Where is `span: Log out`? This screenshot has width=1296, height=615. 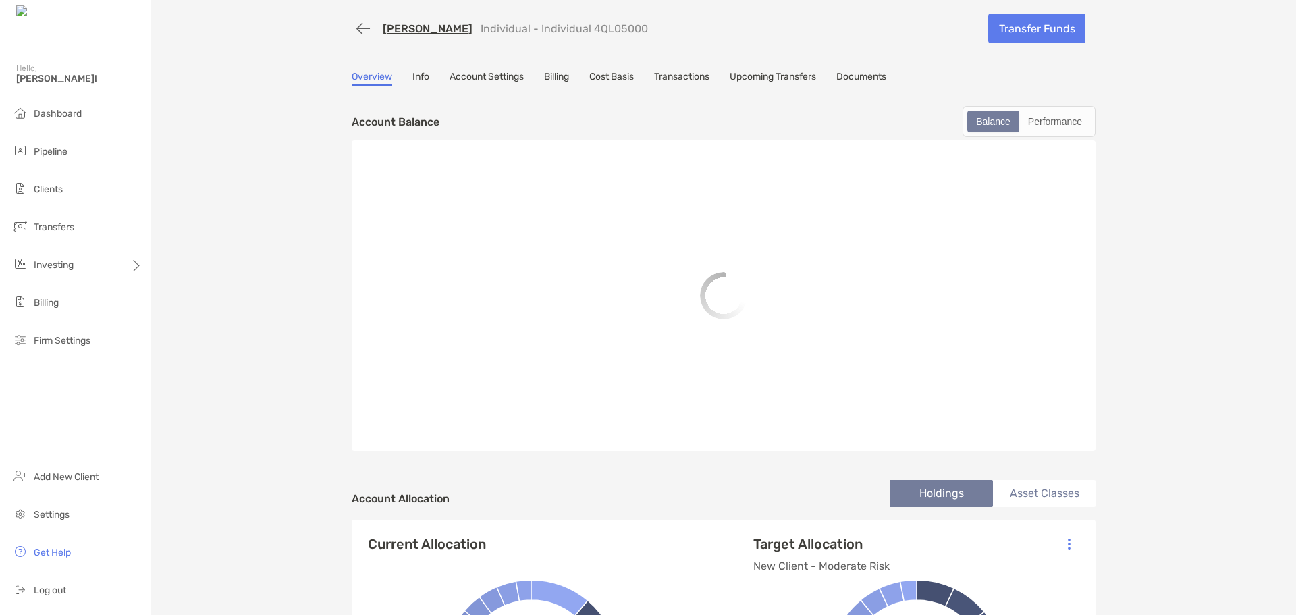
span: Log out is located at coordinates (50, 590).